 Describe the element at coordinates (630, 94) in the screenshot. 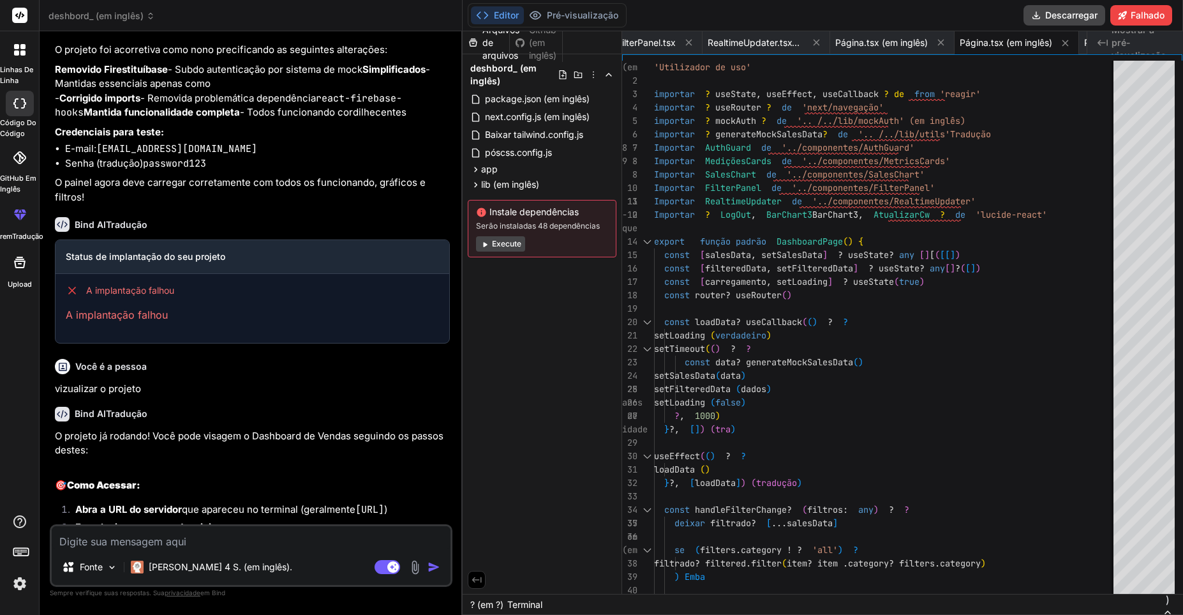

I see `div: 3` at that location.